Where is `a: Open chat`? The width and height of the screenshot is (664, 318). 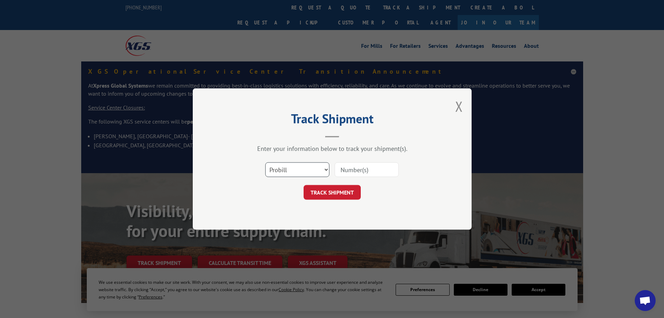
a: Open chat is located at coordinates (646, 300).